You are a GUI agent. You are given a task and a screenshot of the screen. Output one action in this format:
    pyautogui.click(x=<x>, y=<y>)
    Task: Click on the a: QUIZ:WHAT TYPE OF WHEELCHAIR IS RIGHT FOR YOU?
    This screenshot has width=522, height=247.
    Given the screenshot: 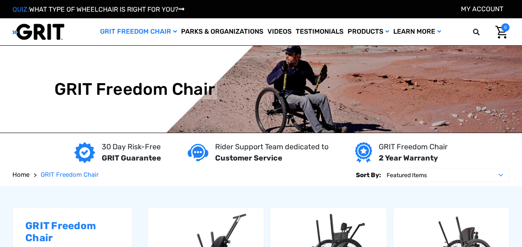 What is the action you would take?
    pyautogui.click(x=98, y=9)
    